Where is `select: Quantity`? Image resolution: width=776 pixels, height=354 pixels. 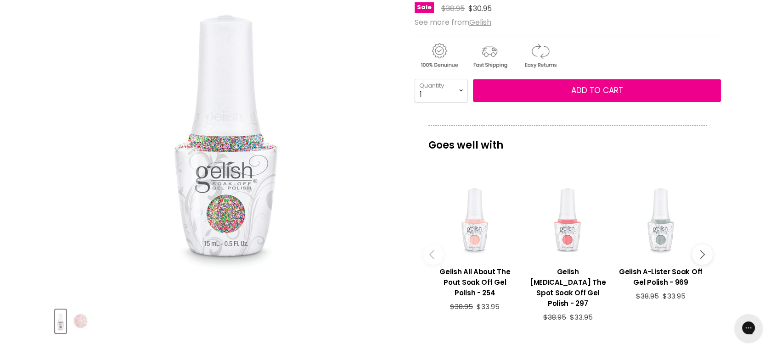
select: Quantity is located at coordinates (441, 90).